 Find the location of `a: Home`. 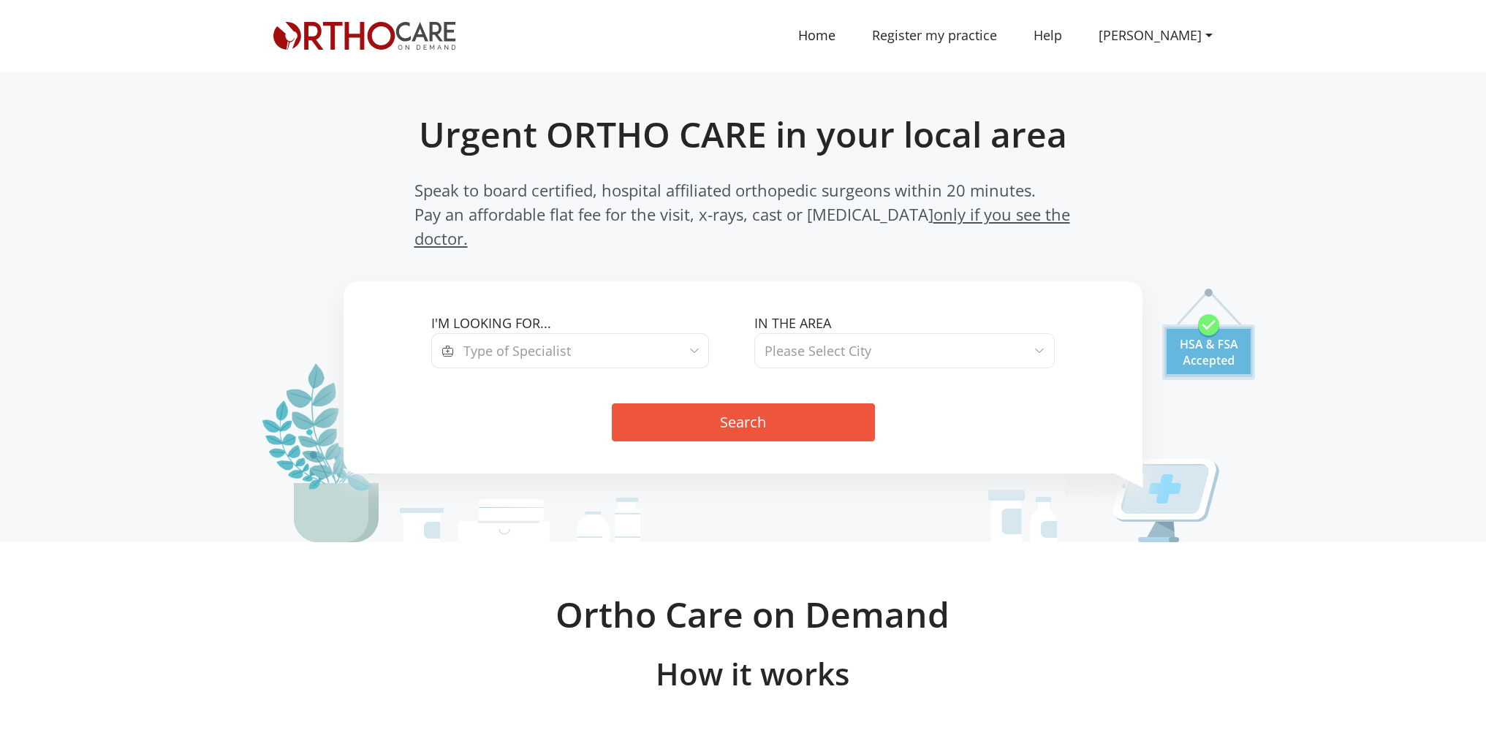

a: Home is located at coordinates (816, 35).